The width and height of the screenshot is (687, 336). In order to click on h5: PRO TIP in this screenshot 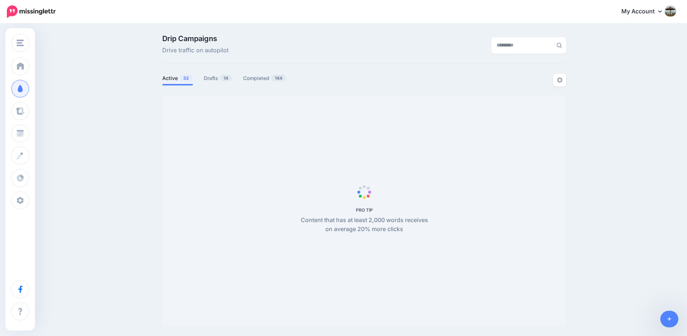, I will do `click(364, 210)`.